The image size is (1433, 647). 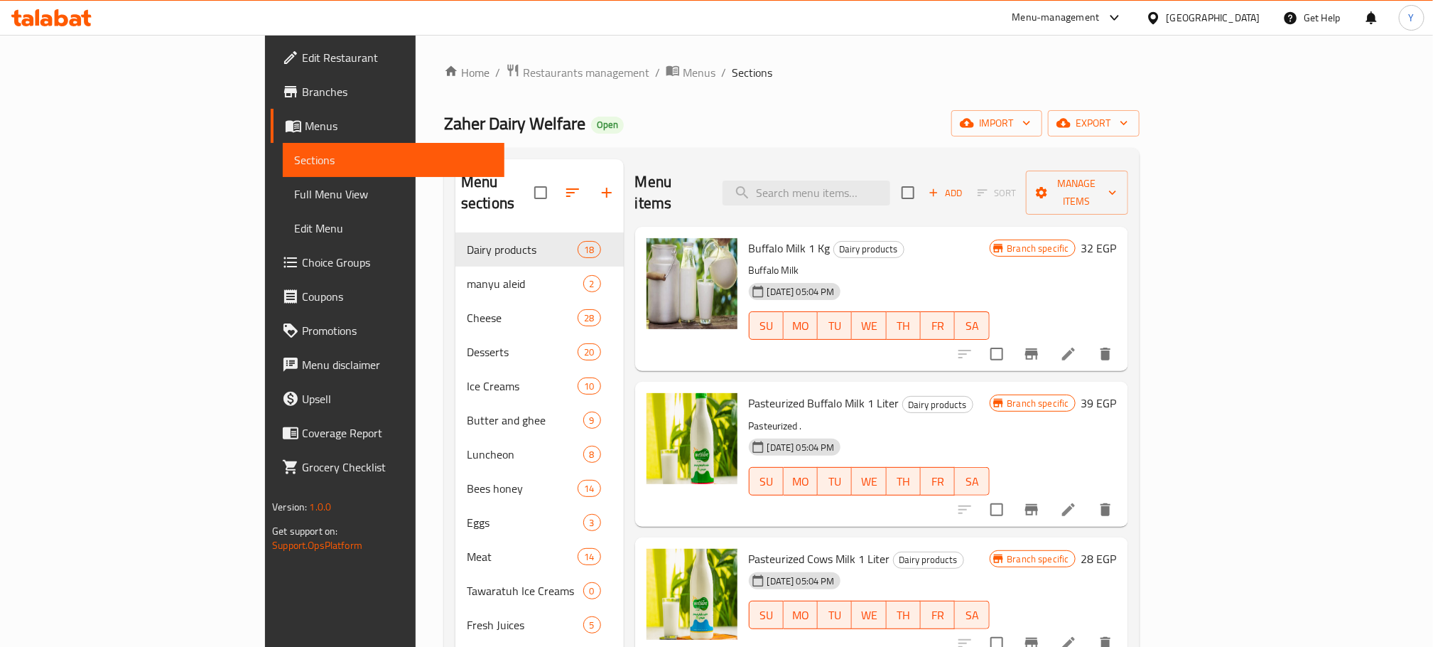 What do you see at coordinates (592, 454) in the screenshot?
I see `span: 8` at bounding box center [592, 454].